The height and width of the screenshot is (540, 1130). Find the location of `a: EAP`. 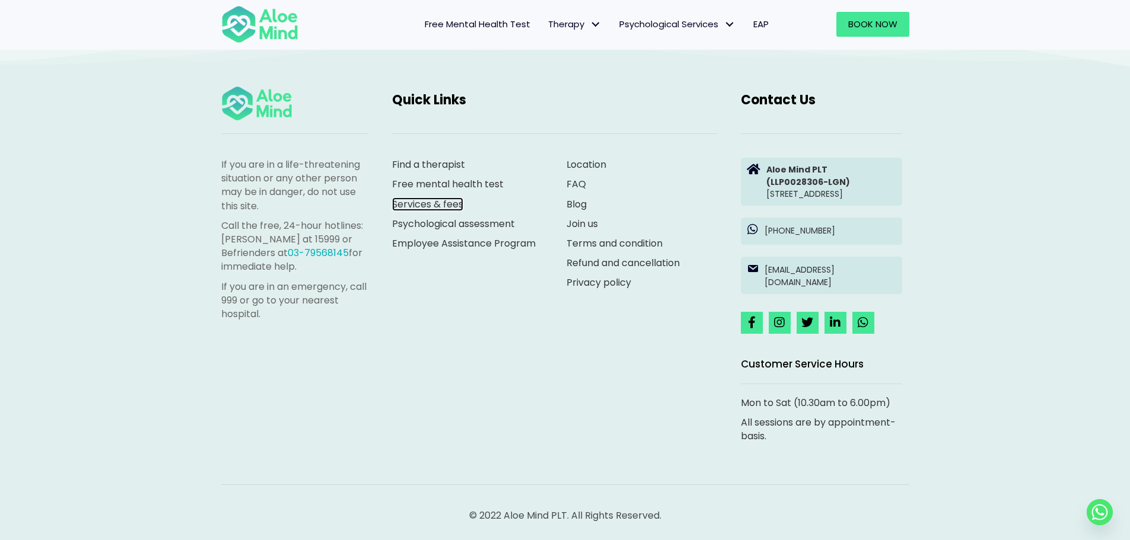

a: EAP is located at coordinates (761, 24).